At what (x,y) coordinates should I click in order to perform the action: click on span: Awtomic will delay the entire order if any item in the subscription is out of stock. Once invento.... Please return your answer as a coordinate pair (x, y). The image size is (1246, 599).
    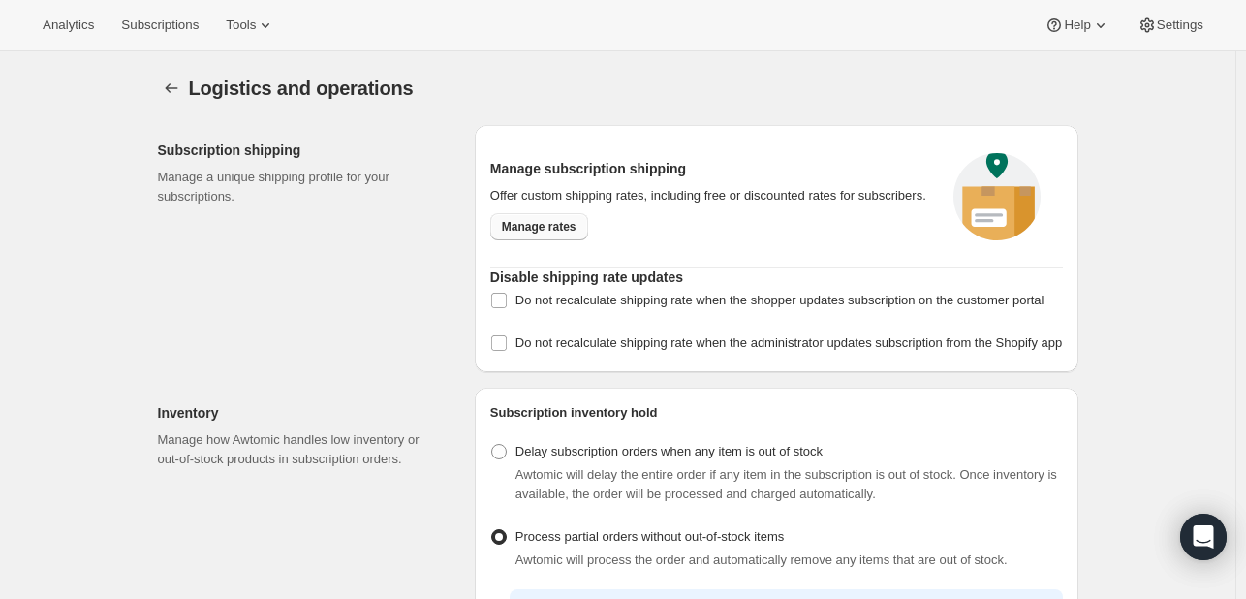
    Looking at the image, I should click on (786, 484).